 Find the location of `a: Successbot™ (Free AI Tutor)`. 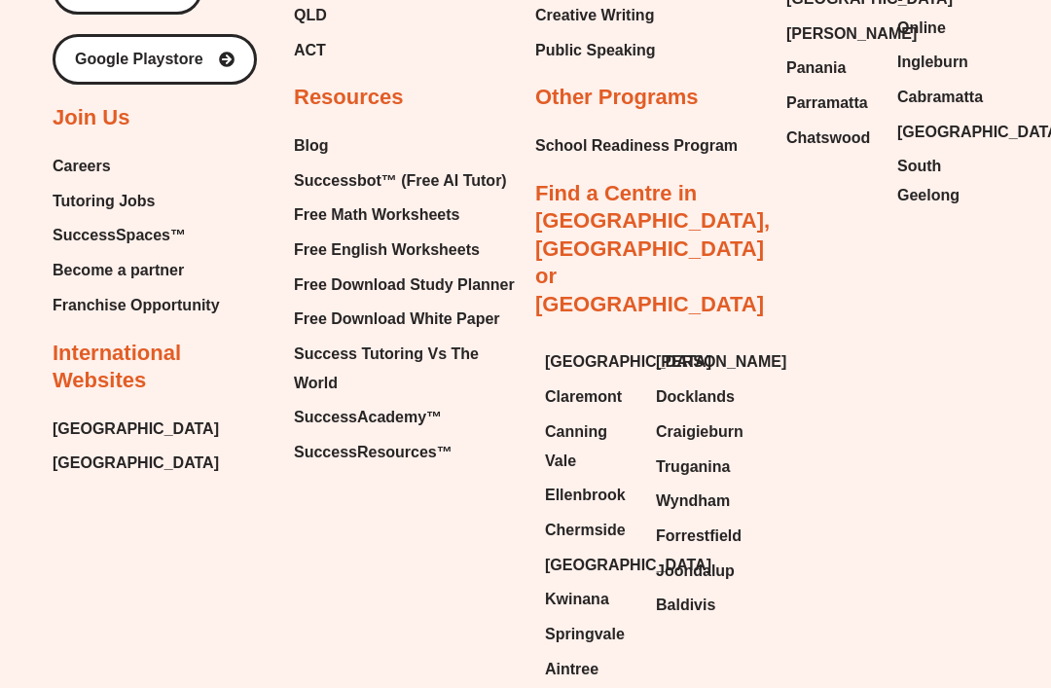

a: Successbot™ (Free AI Tutor) is located at coordinates (405, 181).